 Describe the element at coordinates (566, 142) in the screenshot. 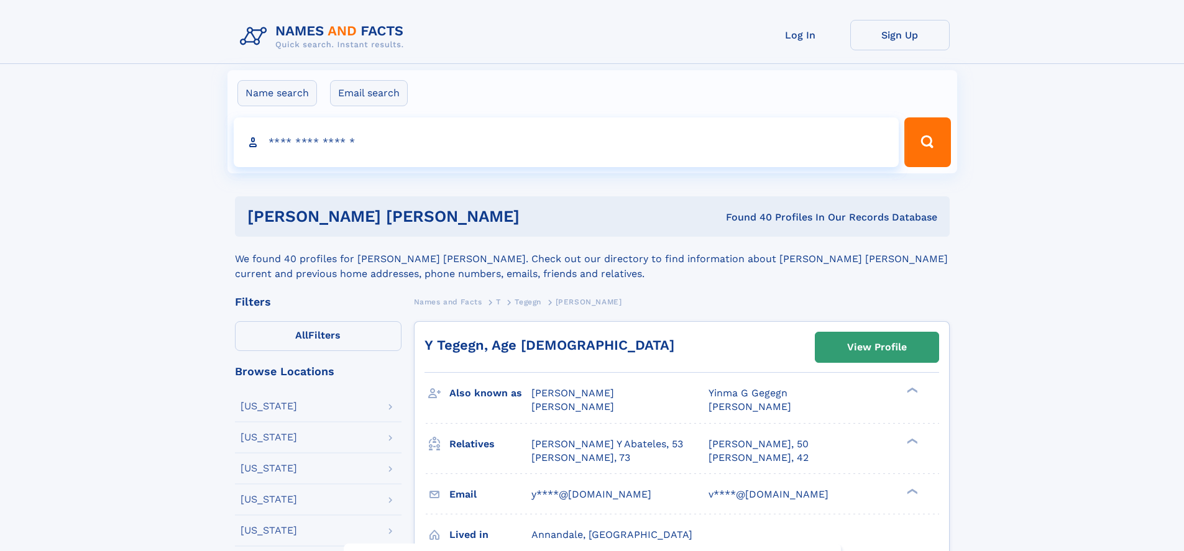

I see `input: search input` at that location.